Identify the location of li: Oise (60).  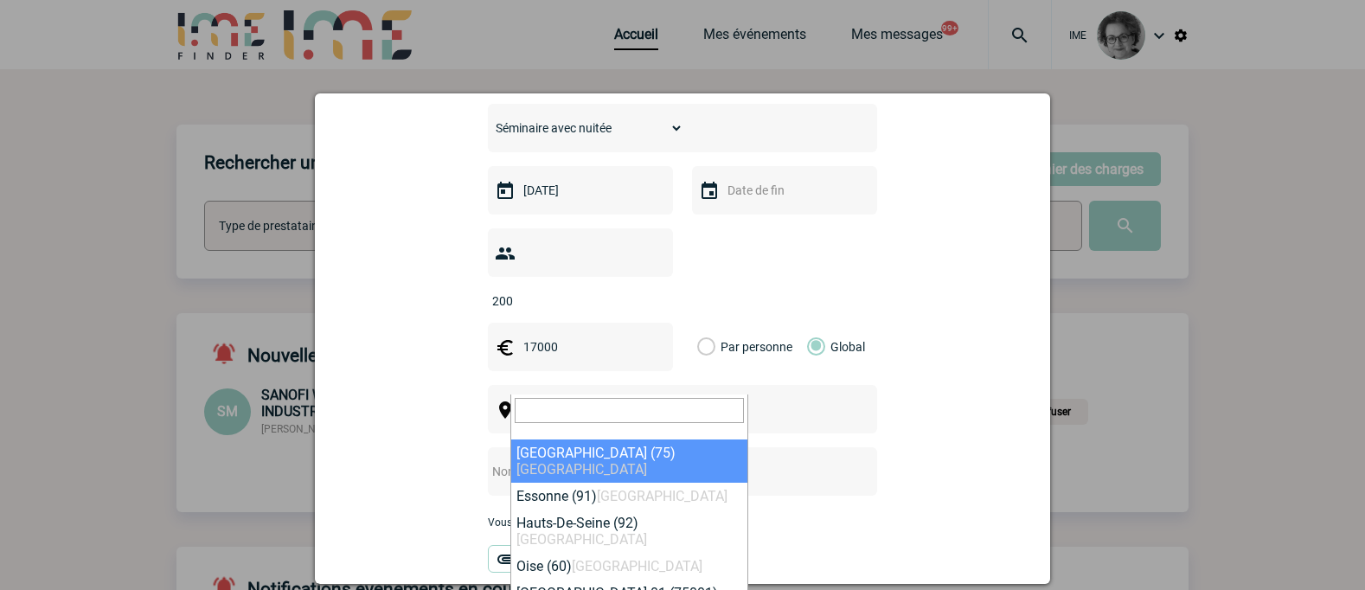
(629, 566).